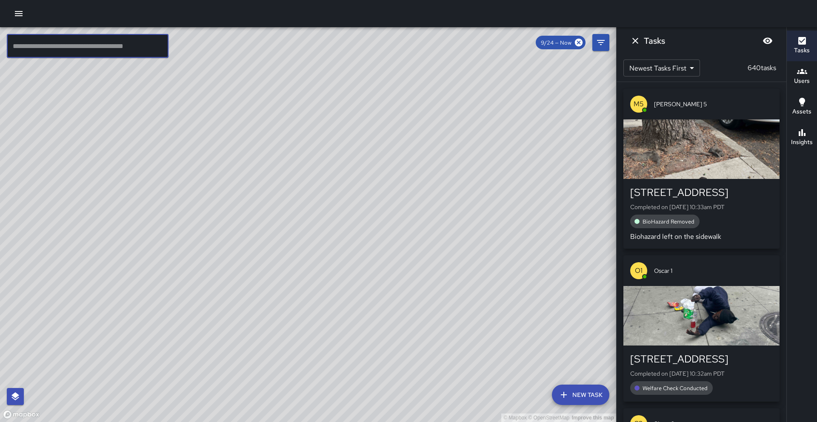 This screenshot has height=422, width=817. What do you see at coordinates (801, 143) in the screenshot?
I see `h6: Insights` at bounding box center [801, 143].